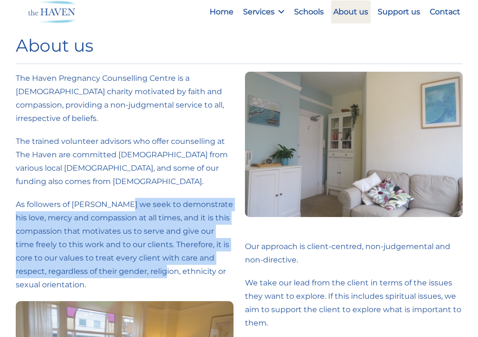  I want to click on a: About us, so click(350, 12).